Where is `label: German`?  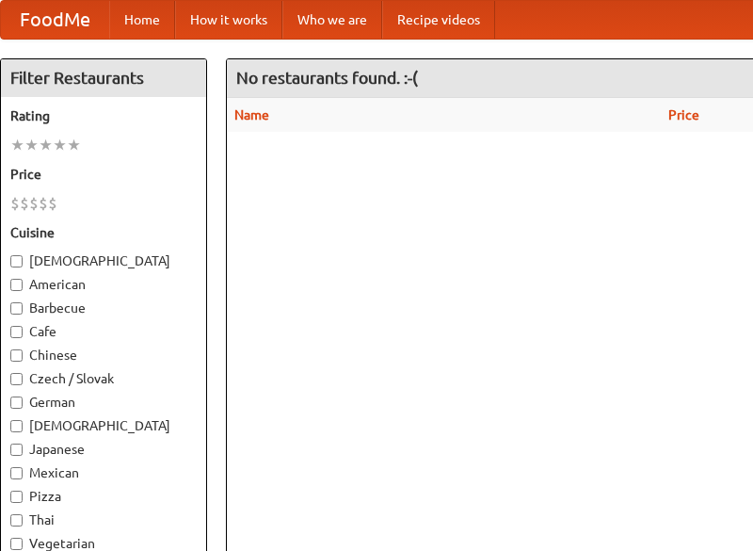
label: German is located at coordinates (104, 402).